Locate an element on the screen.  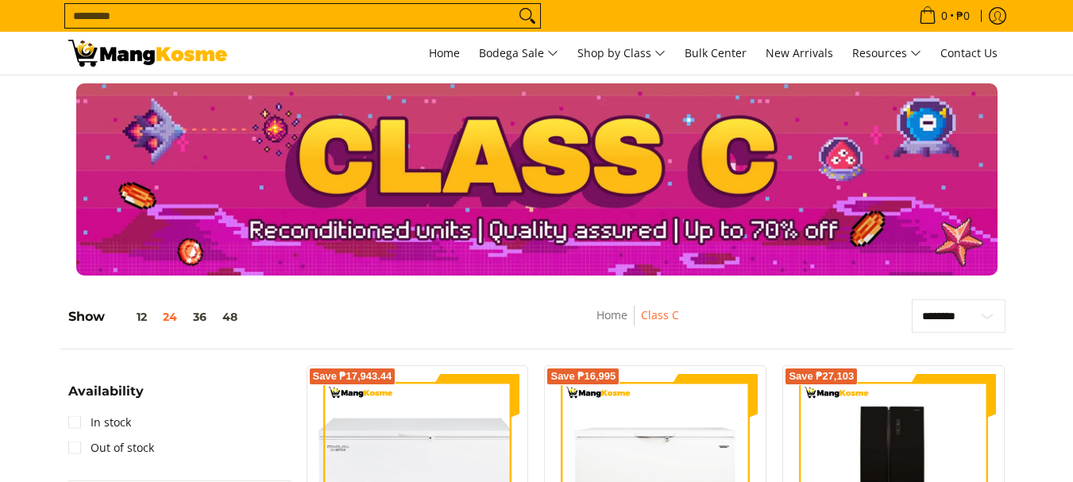
a: In stock is located at coordinates (99, 423).